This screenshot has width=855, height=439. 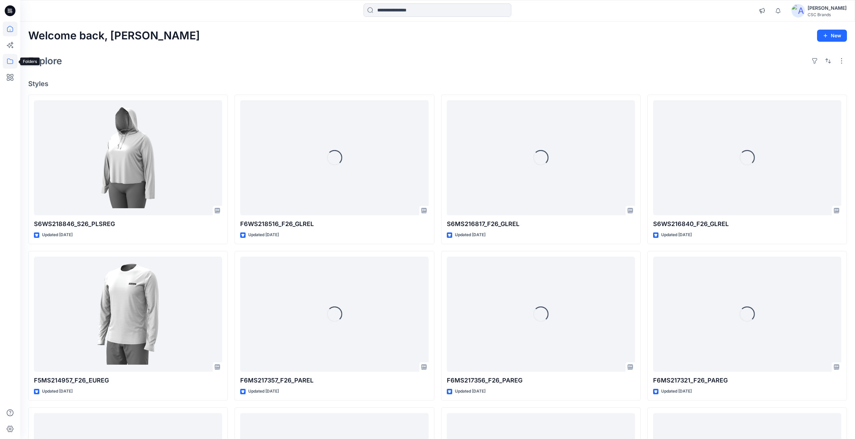 I want to click on p: F5MS214957_F26_EUREG, so click(x=128, y=380).